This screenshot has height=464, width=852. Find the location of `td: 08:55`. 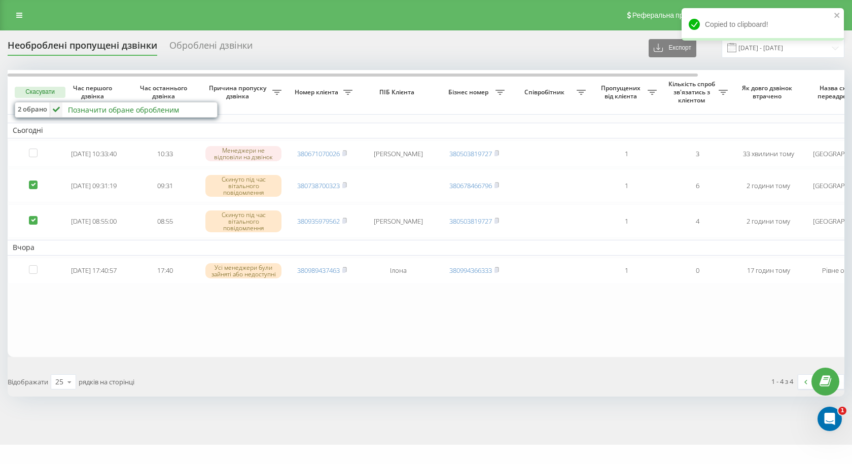

td: 08:55 is located at coordinates (165, 221).